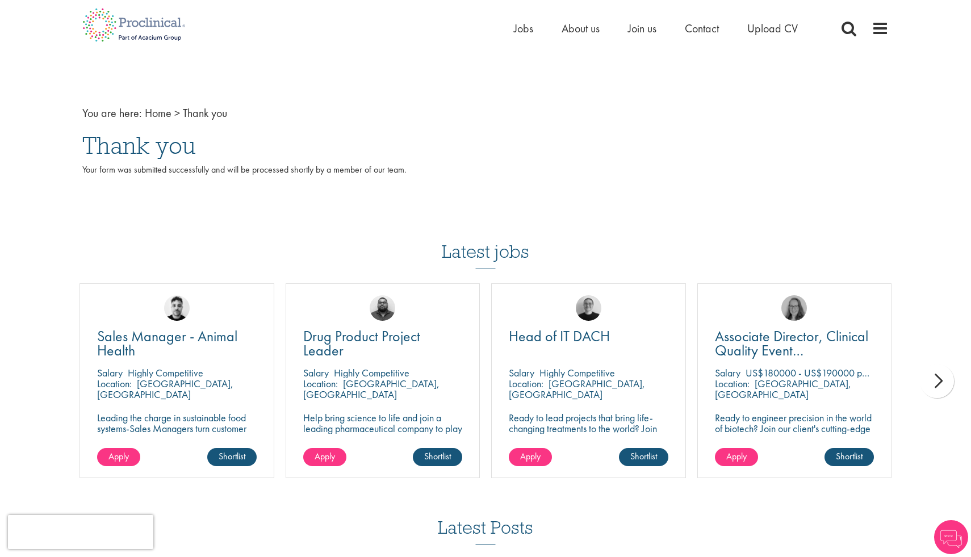 Image resolution: width=971 pixels, height=557 pixels. I want to click on span: Upload CV, so click(772, 28).